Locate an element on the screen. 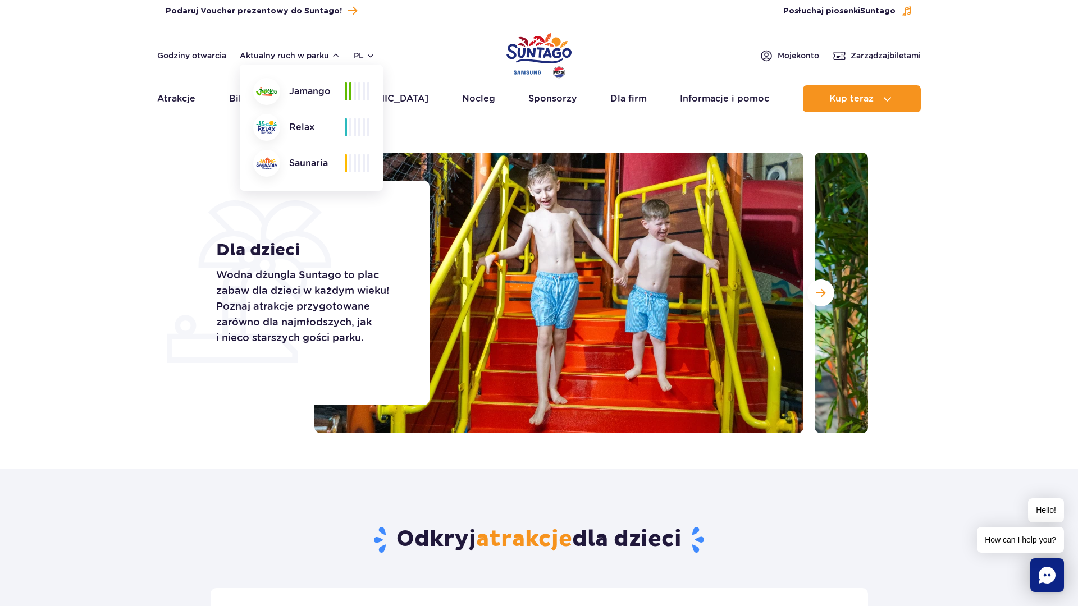 The height and width of the screenshot is (606, 1078). button: pl is located at coordinates (364, 56).